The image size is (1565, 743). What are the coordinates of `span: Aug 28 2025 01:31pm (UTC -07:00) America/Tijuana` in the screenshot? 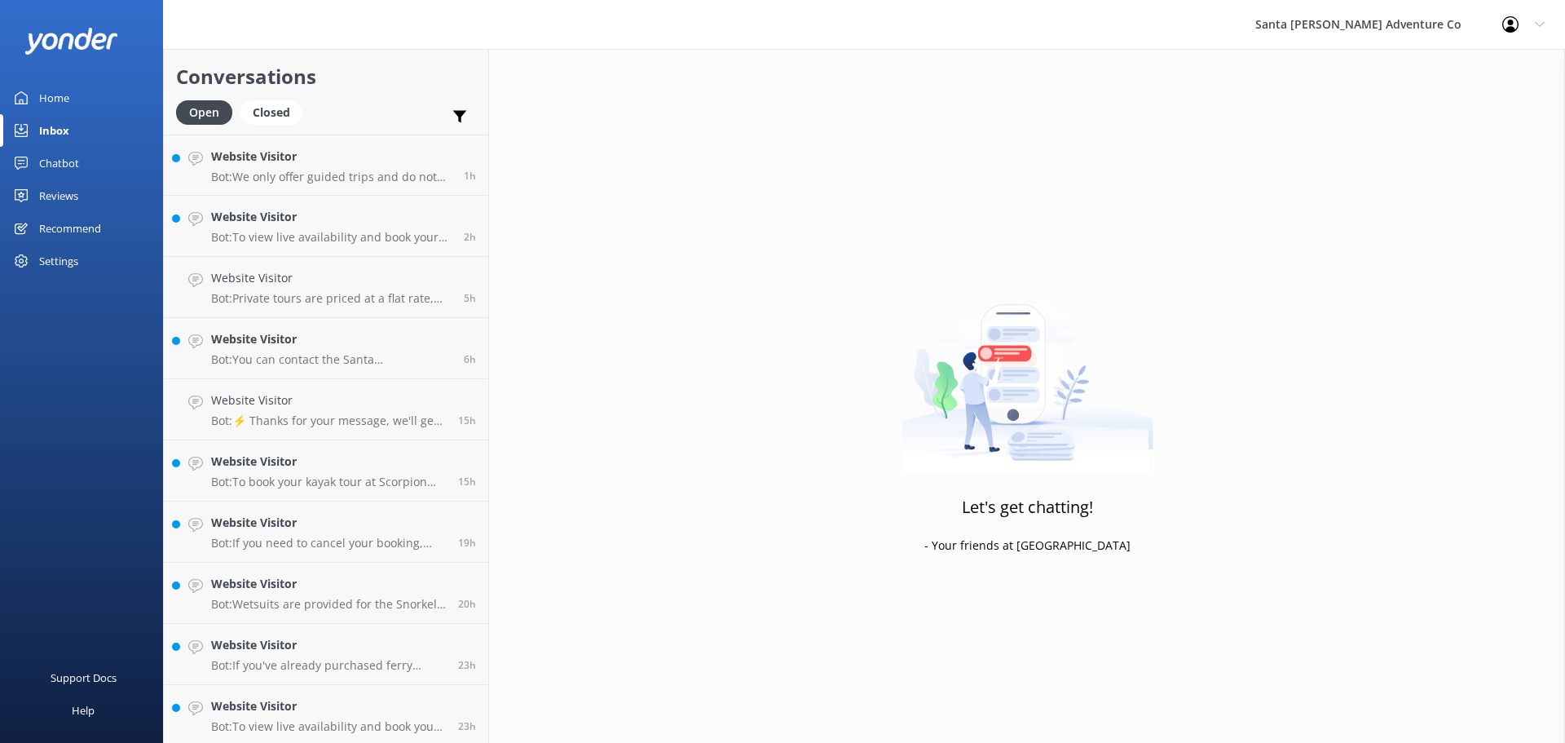 It's located at (470, 175).